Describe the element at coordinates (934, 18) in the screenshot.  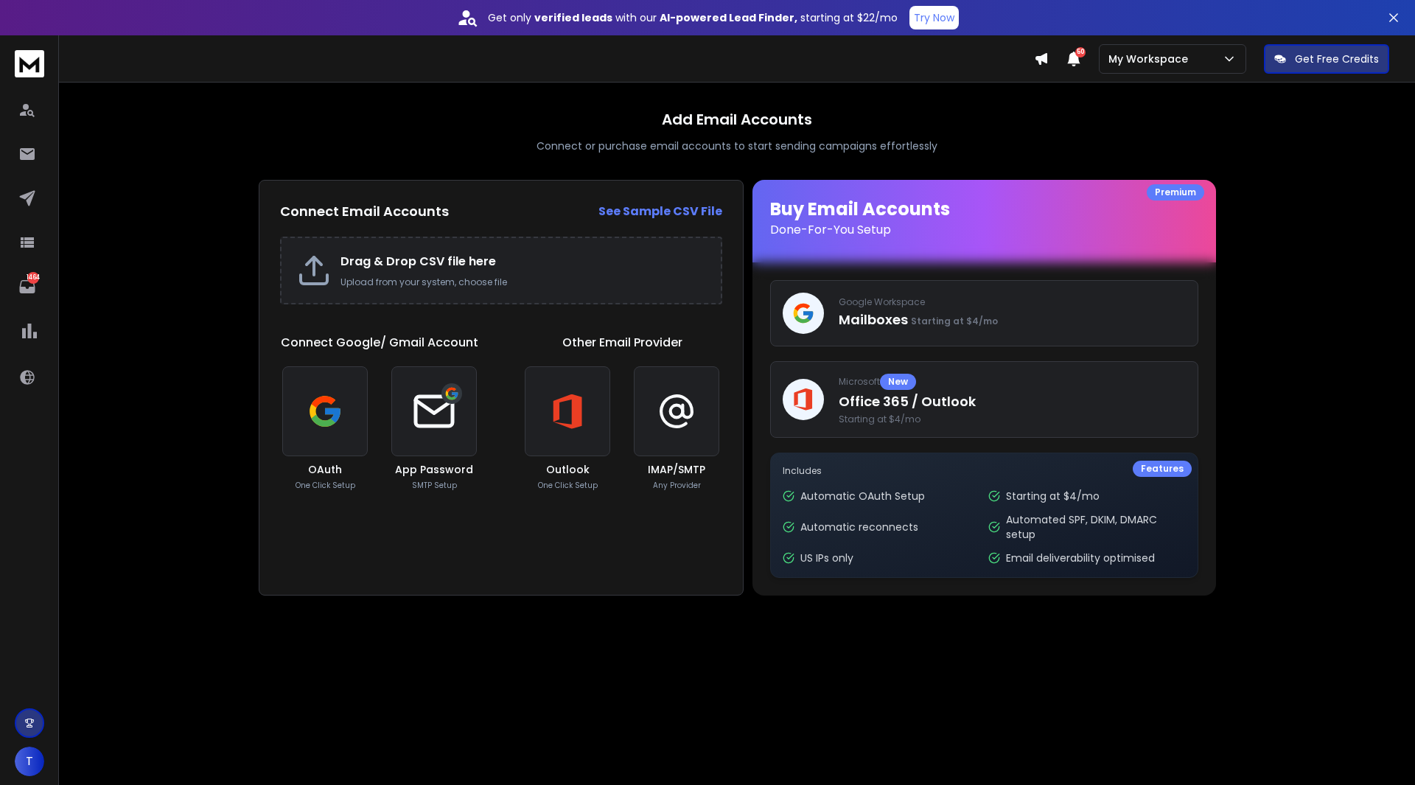
I see `p: Try Now` at that location.